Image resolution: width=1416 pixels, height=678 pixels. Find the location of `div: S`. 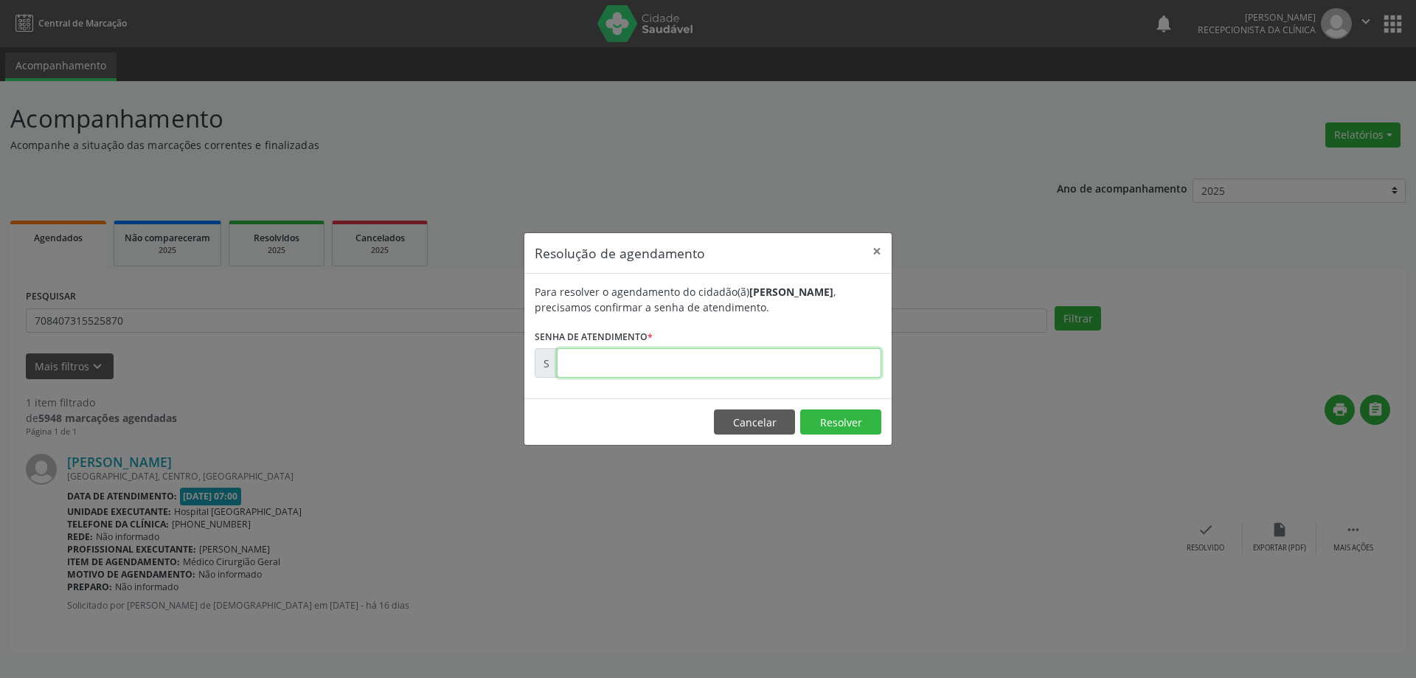

div: S is located at coordinates (546, 363).